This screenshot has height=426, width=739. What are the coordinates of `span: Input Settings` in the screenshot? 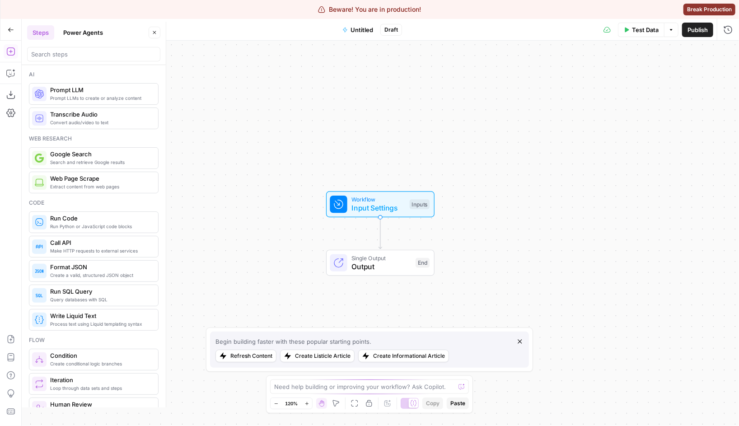 It's located at (378, 208).